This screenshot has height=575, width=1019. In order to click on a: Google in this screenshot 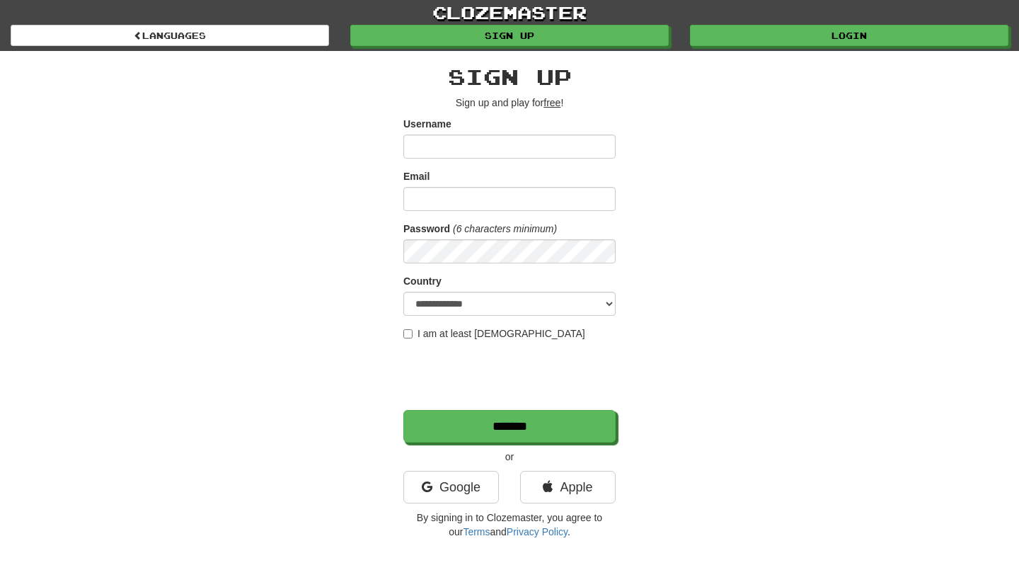, I will do `click(451, 487)`.